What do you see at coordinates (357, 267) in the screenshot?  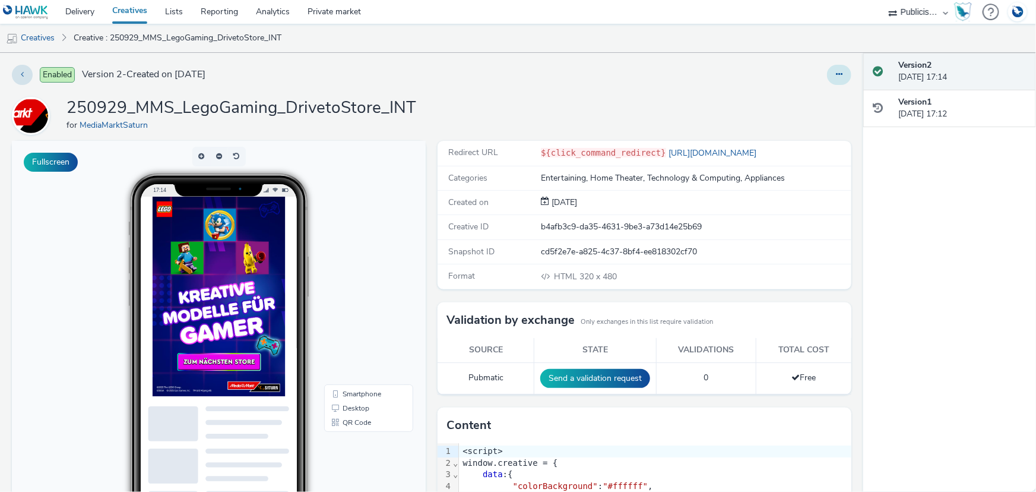 I see `li: Desktop` at bounding box center [357, 267].